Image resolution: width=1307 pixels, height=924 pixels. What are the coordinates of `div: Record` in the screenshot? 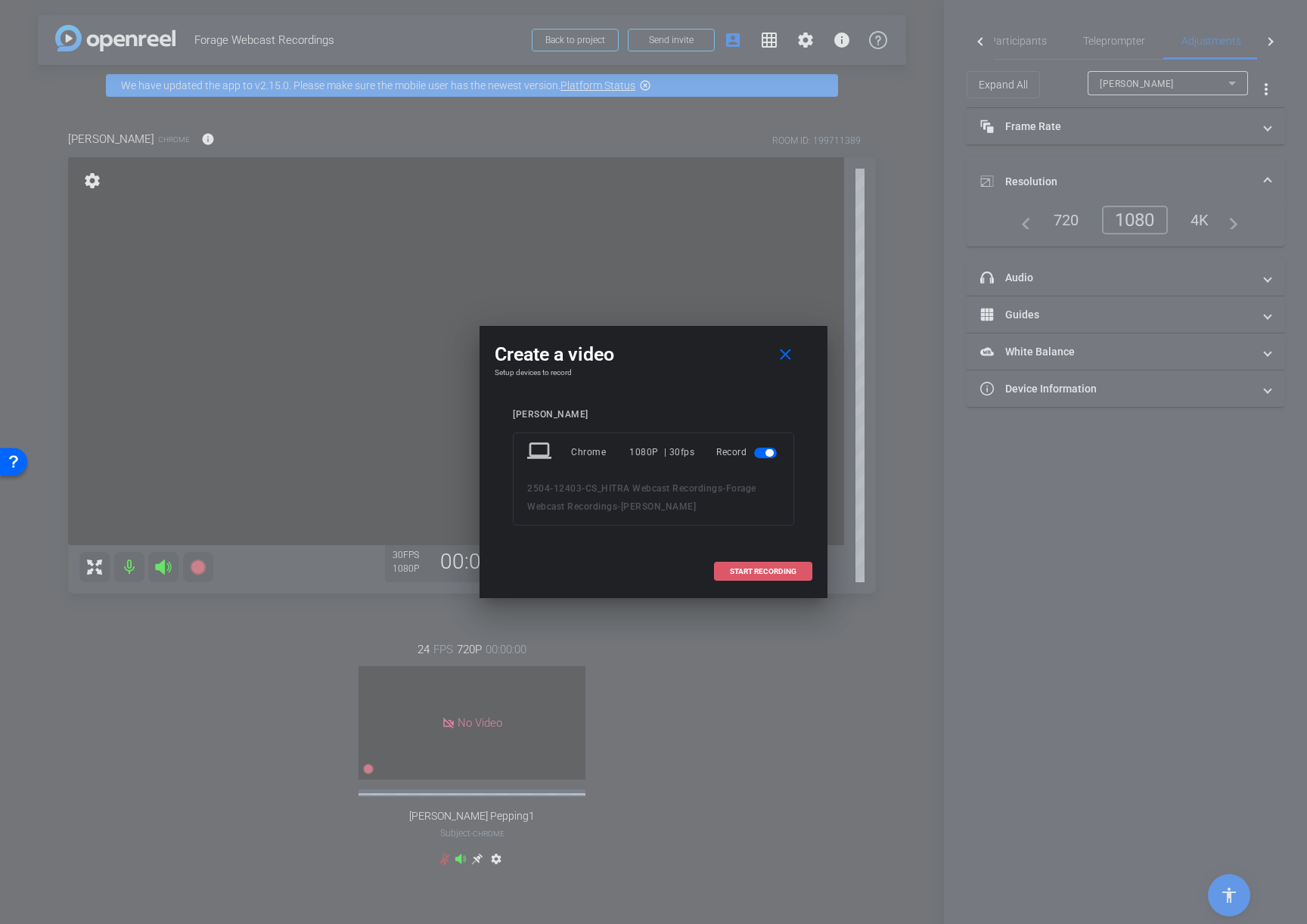 It's located at (748, 452).